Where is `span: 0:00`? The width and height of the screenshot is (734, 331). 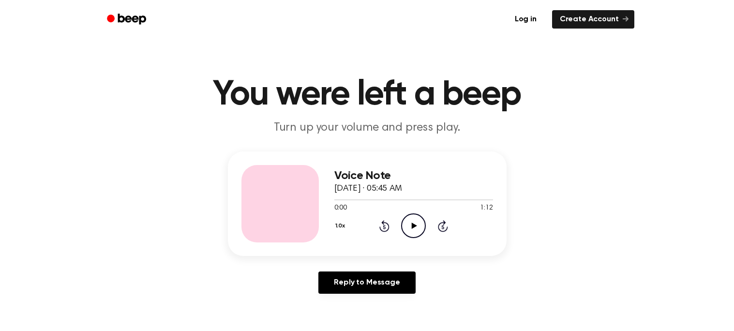
span: 0:00 is located at coordinates (340, 208).